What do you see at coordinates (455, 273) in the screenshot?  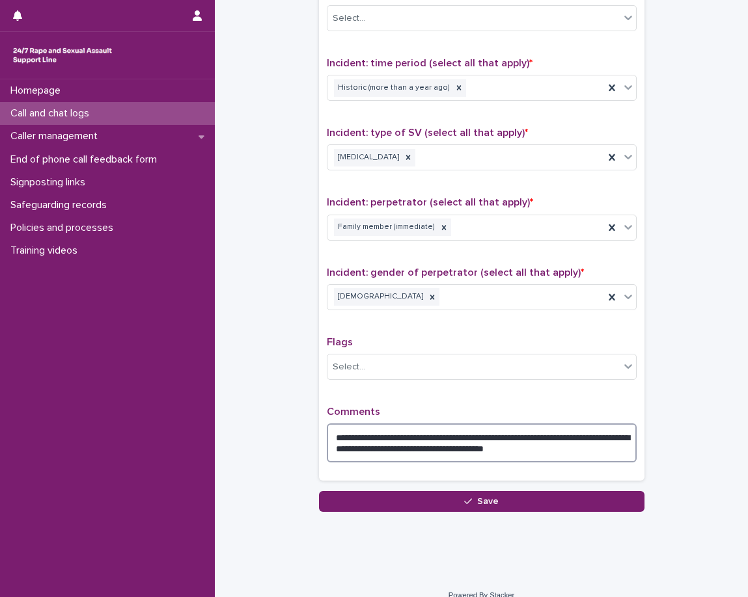 I see `span: Incident: gender of perpetrator (select all that apply)` at bounding box center [455, 273].